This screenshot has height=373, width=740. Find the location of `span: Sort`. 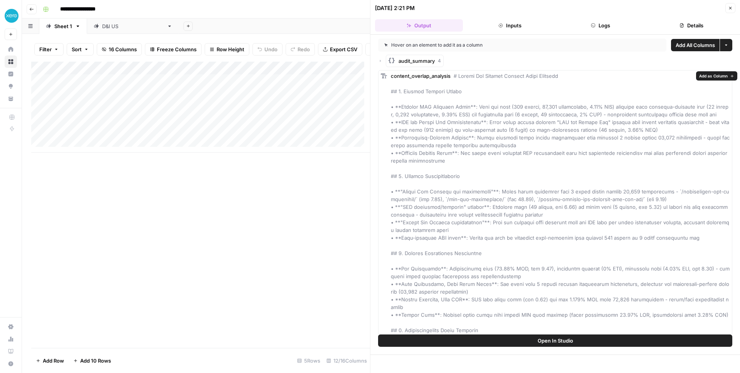

span: Sort is located at coordinates (77, 49).